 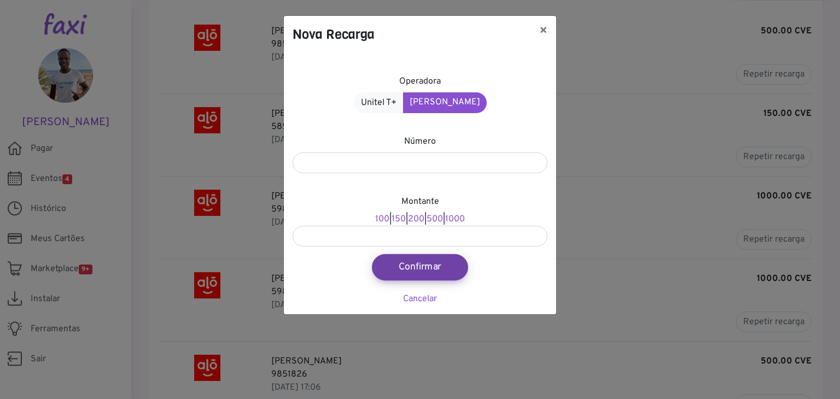 What do you see at coordinates (420, 299) in the screenshot?
I see `a: Cancelar` at bounding box center [420, 299].